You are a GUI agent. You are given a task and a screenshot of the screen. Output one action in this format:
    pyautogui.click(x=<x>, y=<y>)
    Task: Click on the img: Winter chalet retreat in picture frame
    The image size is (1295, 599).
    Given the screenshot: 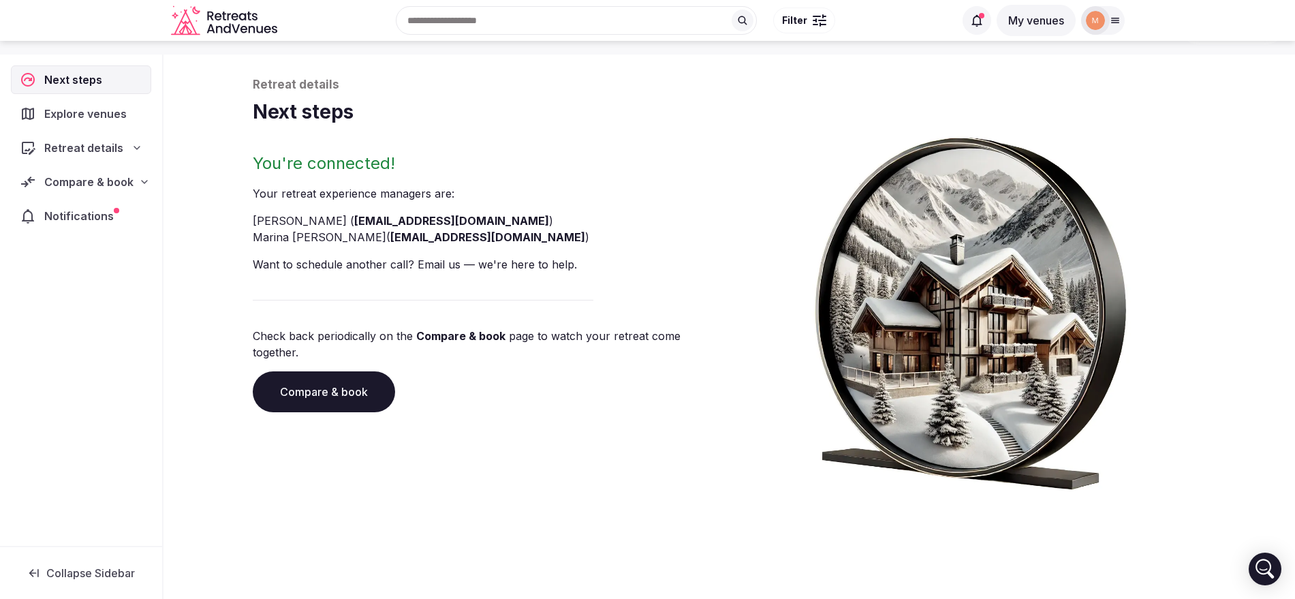 What is the action you would take?
    pyautogui.click(x=971, y=307)
    